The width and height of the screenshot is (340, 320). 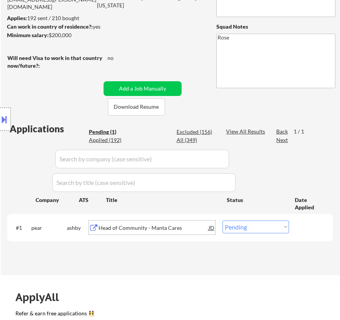 What do you see at coordinates (17, 18) in the screenshot?
I see `strong: Applies:` at bounding box center [17, 18].